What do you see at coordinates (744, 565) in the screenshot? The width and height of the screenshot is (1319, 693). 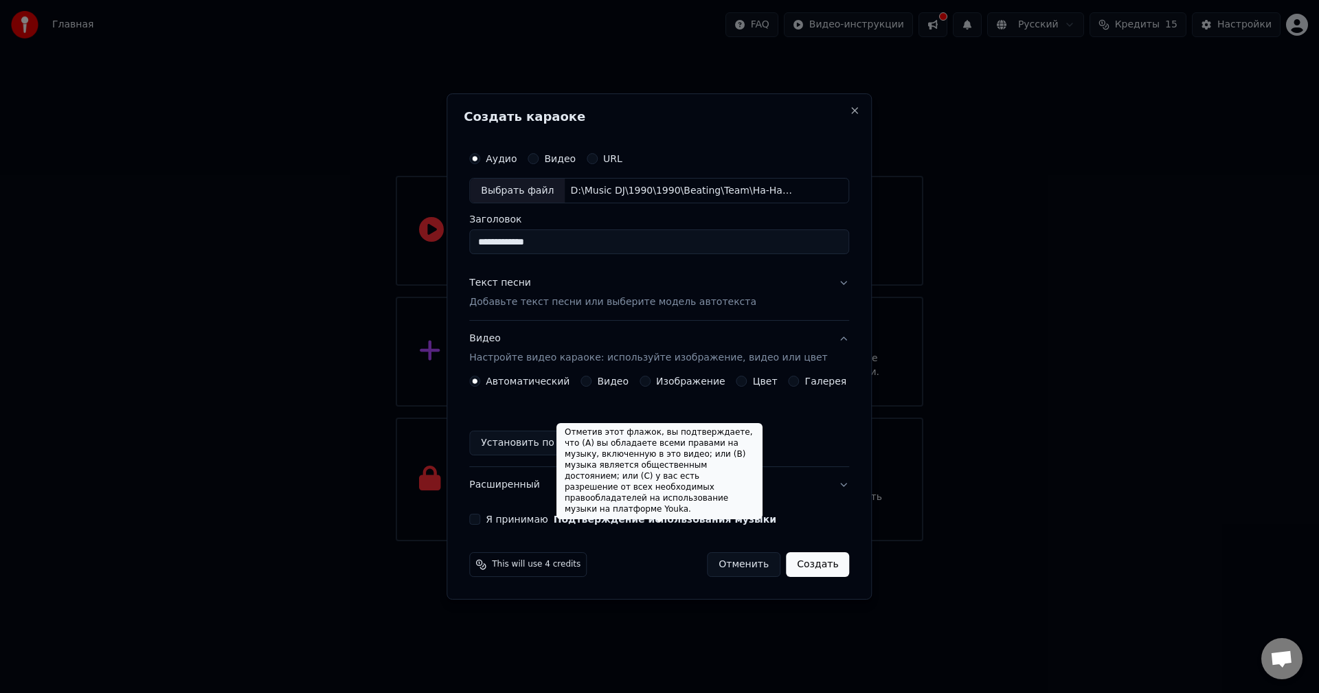 I see `button: Отменить` at bounding box center [744, 565].